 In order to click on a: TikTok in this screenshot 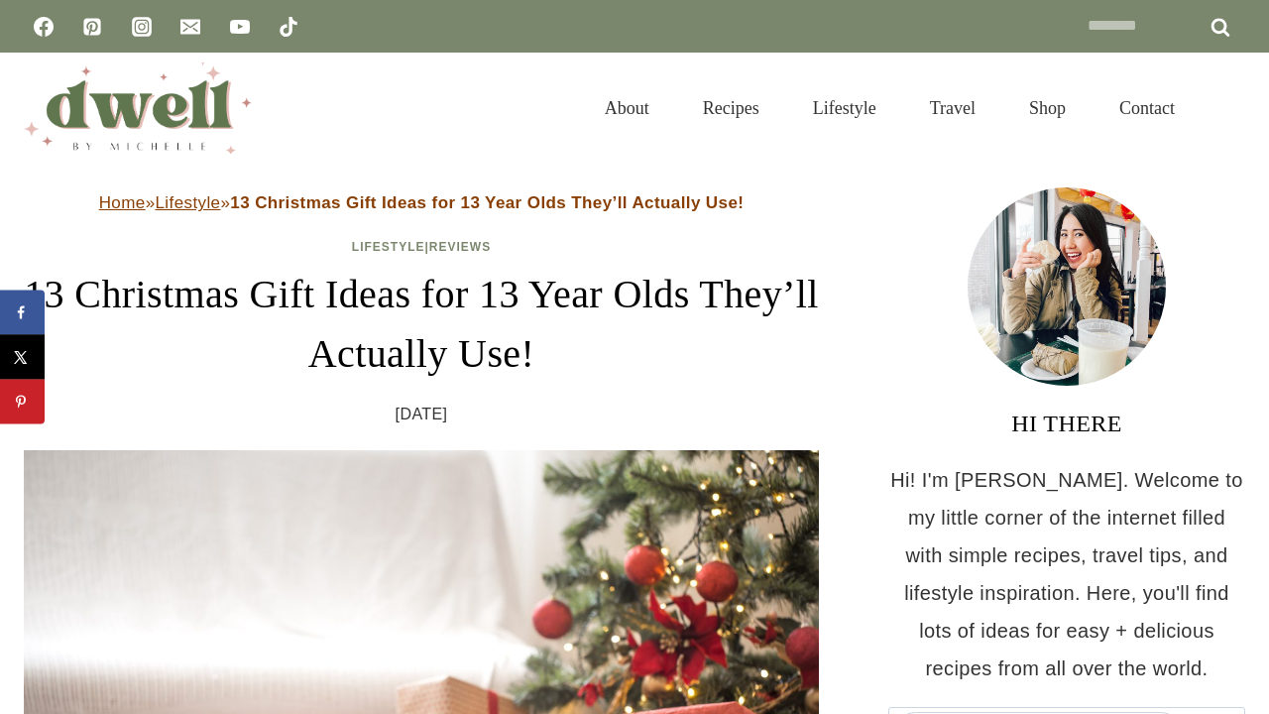, I will do `click(288, 27)`.